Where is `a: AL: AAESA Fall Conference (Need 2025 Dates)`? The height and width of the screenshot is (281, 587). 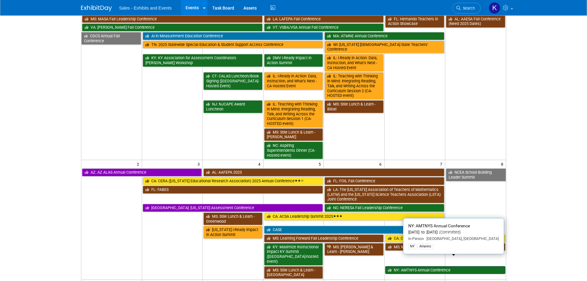 a: AL: AAESA Fall Conference (Need 2025 Dates) is located at coordinates (476, 21).